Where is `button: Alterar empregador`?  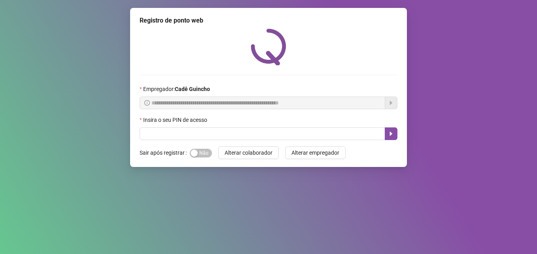
button: Alterar empregador is located at coordinates (315, 153).